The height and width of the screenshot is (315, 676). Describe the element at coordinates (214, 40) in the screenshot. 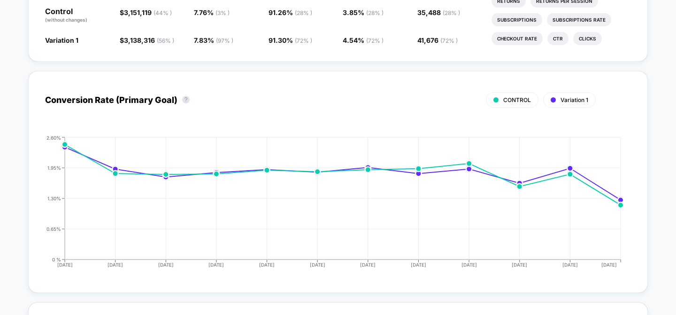

I see `span: 7.83 %` at that location.